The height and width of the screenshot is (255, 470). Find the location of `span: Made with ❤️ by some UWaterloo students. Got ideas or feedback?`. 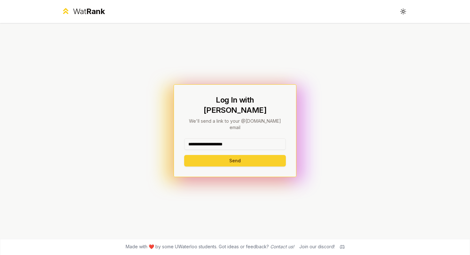

span: Made with ❤️ by some UWaterloo students. Got ideas or feedback? is located at coordinates (210, 247).